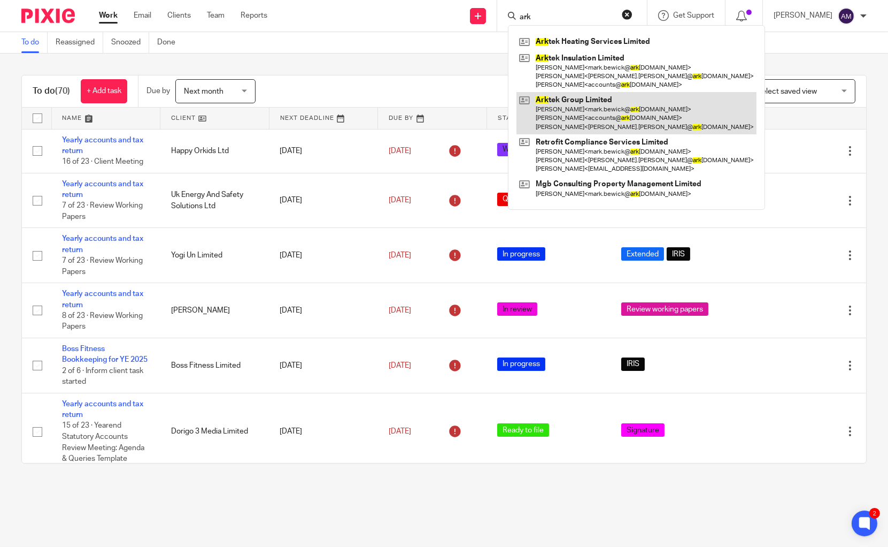 Image resolution: width=888 pixels, height=547 pixels. I want to click on td: Dorigo 3 Media Limited, so click(215, 431).